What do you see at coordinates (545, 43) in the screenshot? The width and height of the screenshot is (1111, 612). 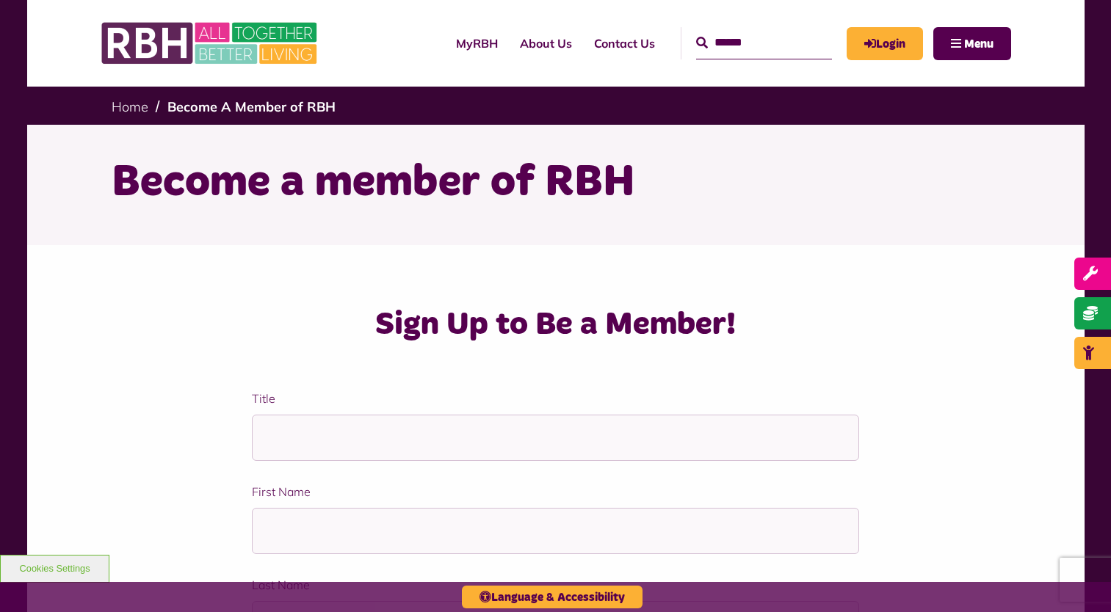 I see `a: About Us` at bounding box center [545, 43].